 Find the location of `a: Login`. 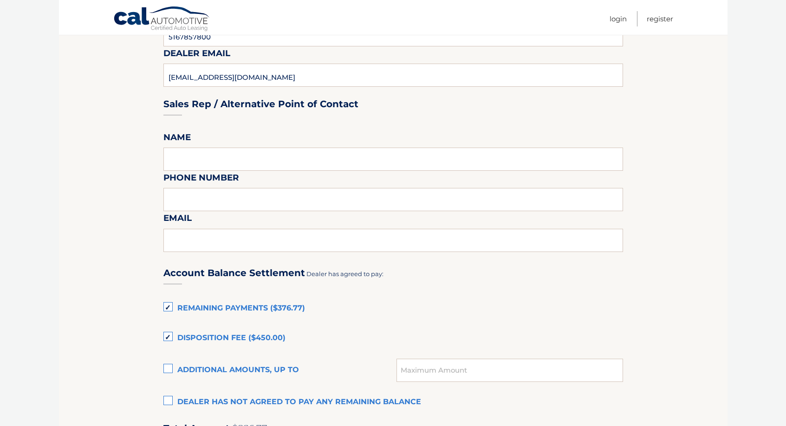

a: Login is located at coordinates (618, 19).